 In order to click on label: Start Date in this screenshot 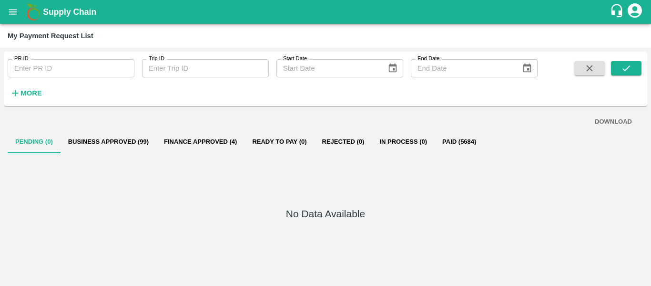, I will do `click(295, 59)`.